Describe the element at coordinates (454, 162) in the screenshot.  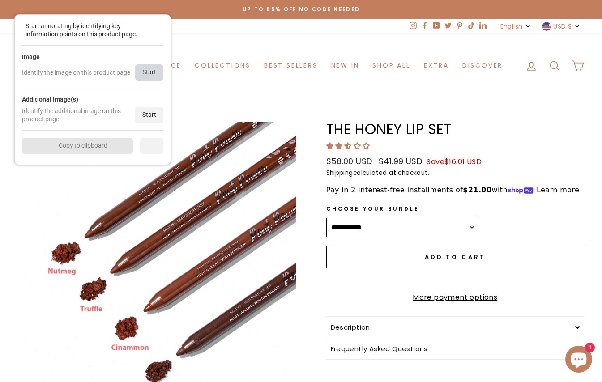
I see `span: Save` at that location.